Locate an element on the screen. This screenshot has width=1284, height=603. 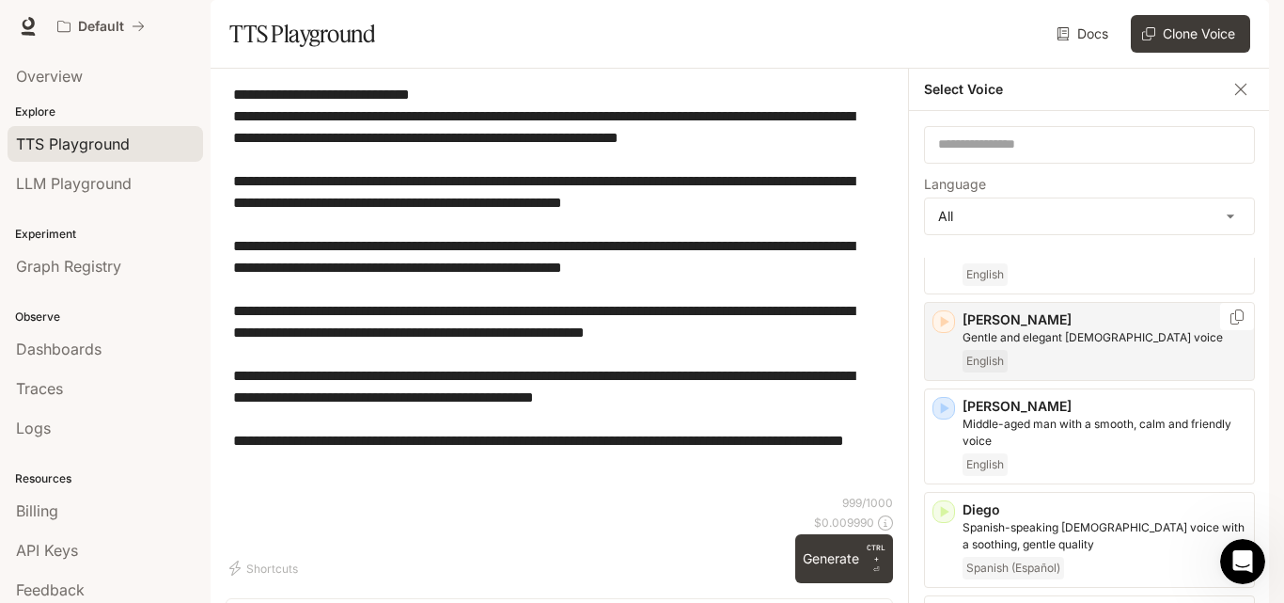
button: GenerateCTRL +⏎ is located at coordinates (844, 558).